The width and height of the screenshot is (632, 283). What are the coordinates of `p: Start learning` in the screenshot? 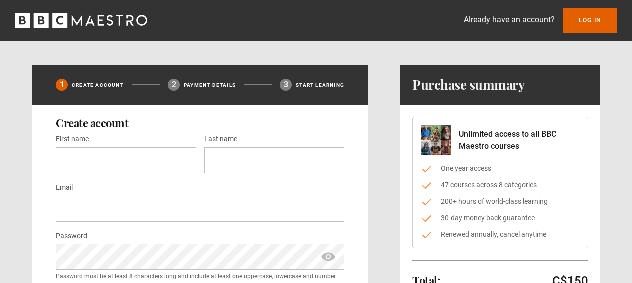 It's located at (320, 85).